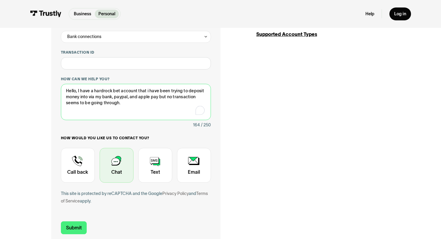 The height and width of the screenshot is (239, 441). What do you see at coordinates (107, 14) in the screenshot?
I see `a: Personal` at bounding box center [107, 14].